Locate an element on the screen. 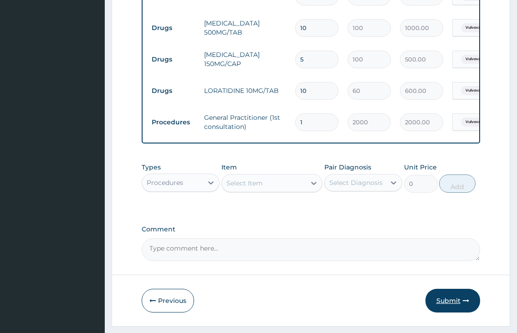  button: Previous is located at coordinates (168, 301).